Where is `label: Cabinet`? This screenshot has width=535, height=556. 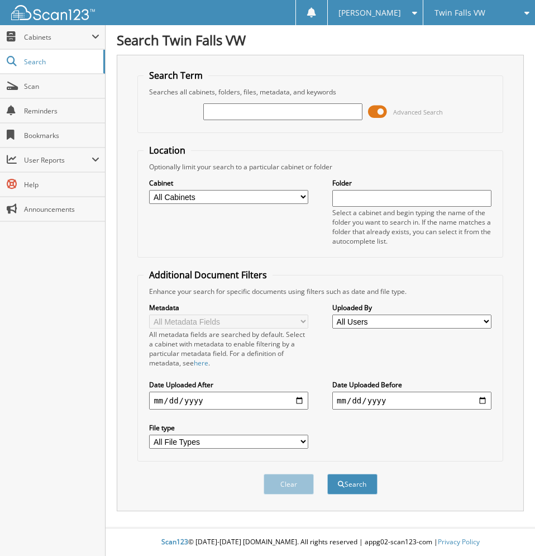 label: Cabinet is located at coordinates (229, 183).